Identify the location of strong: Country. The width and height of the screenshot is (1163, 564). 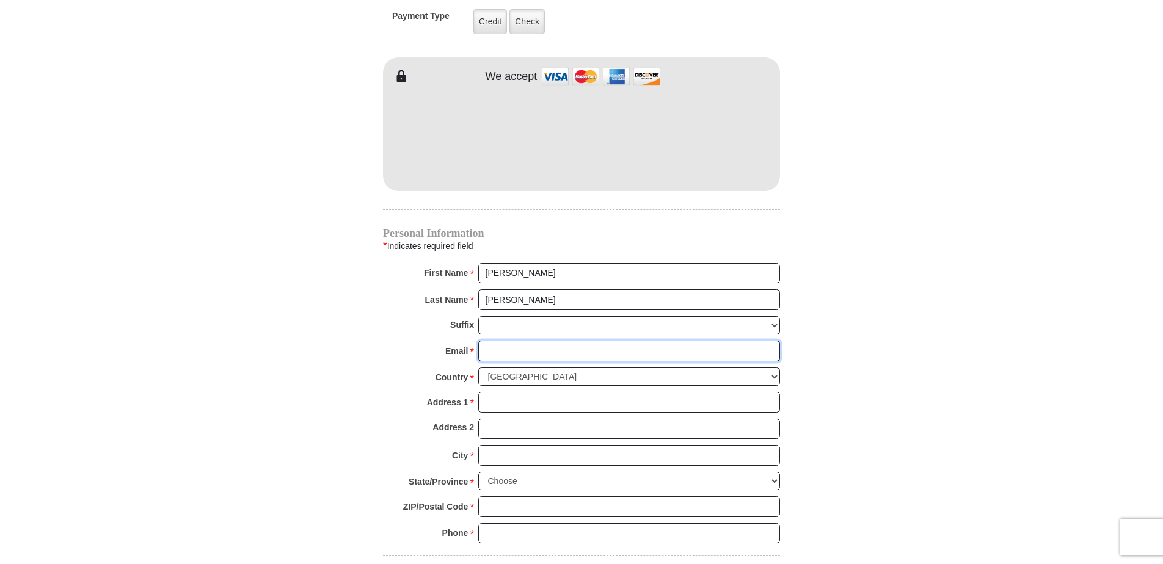
(452, 377).